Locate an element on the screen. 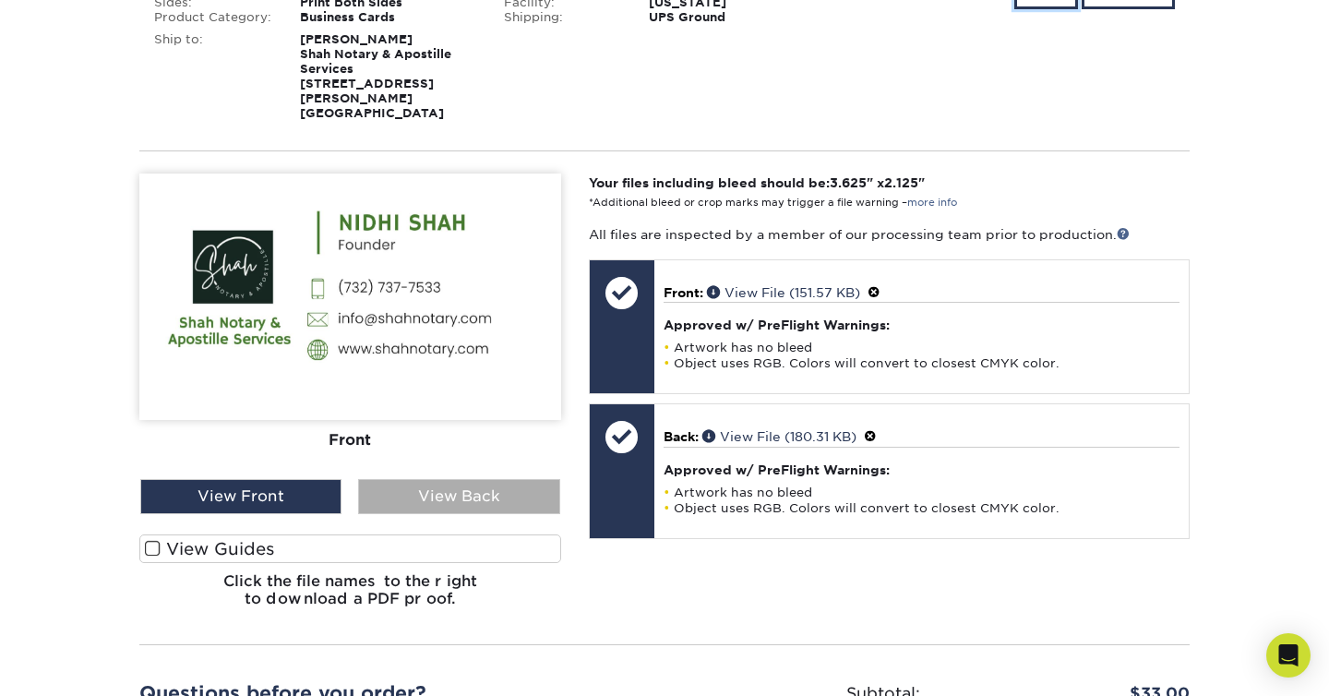 The height and width of the screenshot is (696, 1329). div: Business Cards is located at coordinates (387, 18).